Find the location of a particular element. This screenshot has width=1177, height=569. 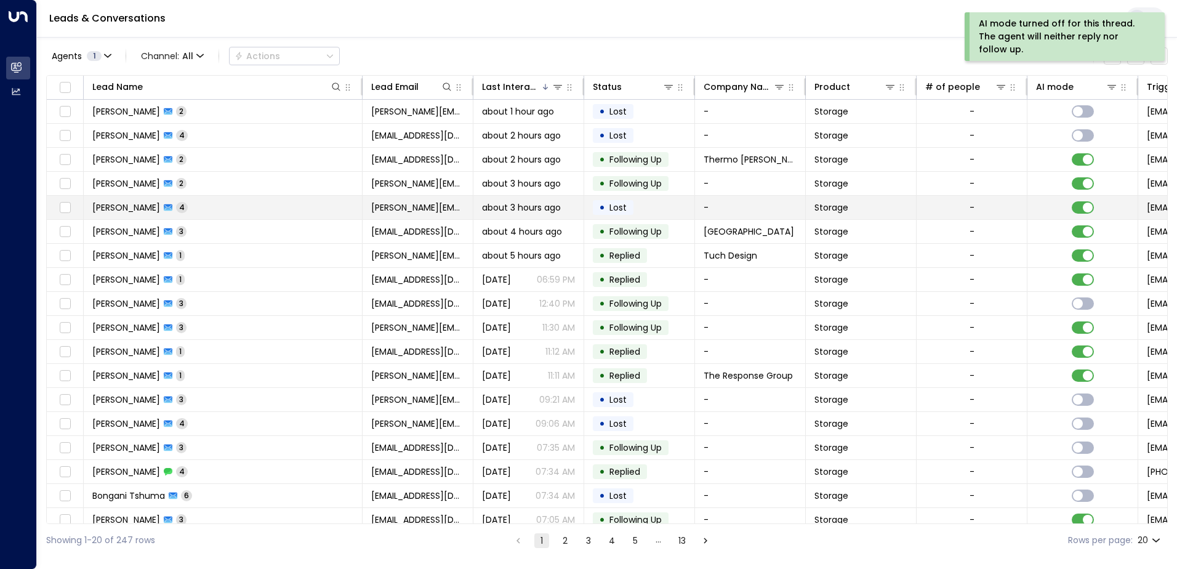

div: # of people is located at coordinates (953, 87).